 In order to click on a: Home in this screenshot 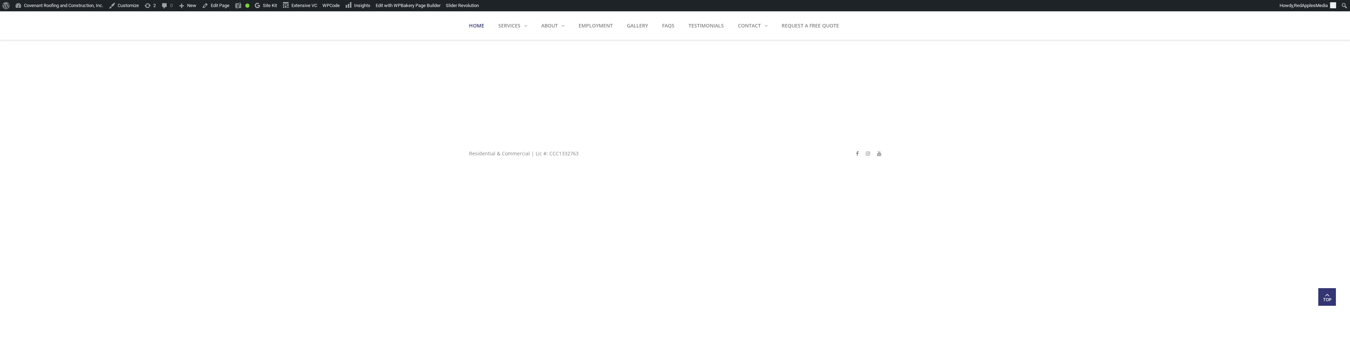, I will do `click(480, 26)`.